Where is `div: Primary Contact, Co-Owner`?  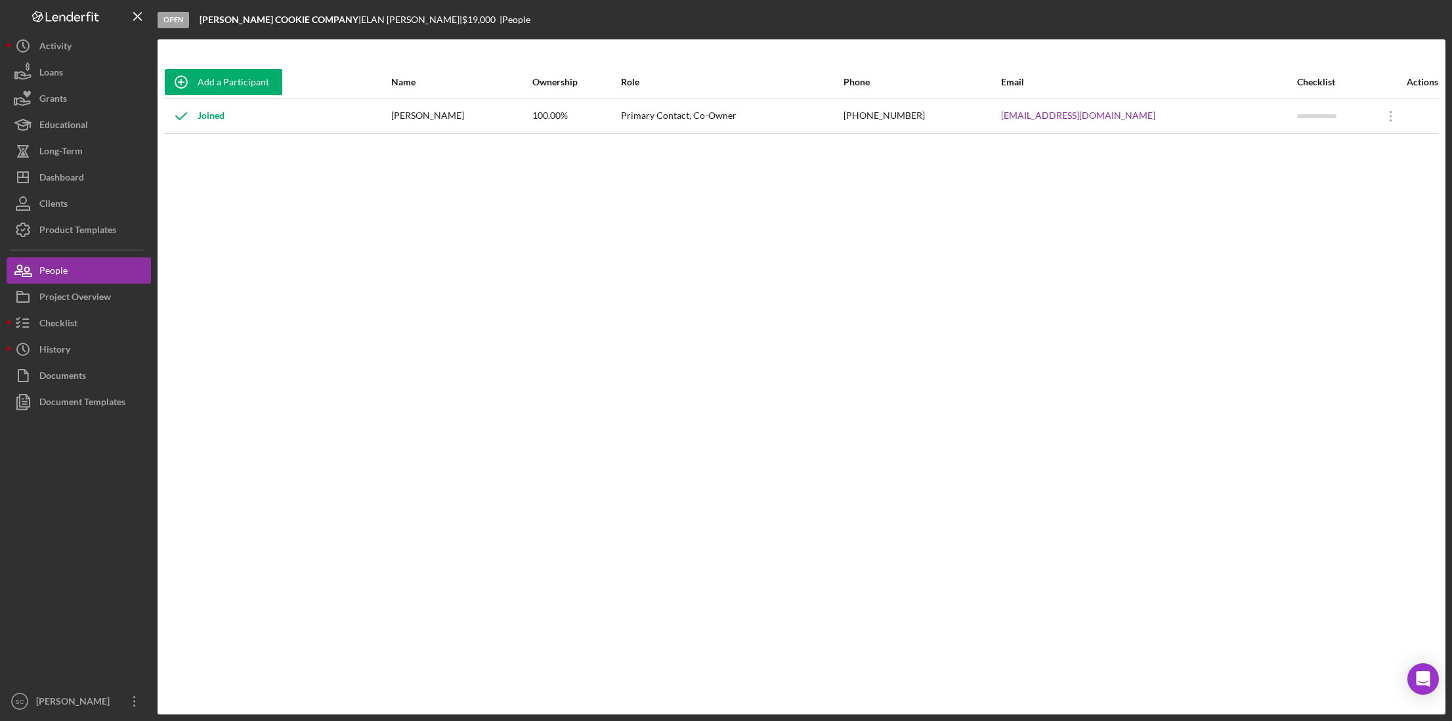
div: Primary Contact, Co-Owner is located at coordinates (731, 116).